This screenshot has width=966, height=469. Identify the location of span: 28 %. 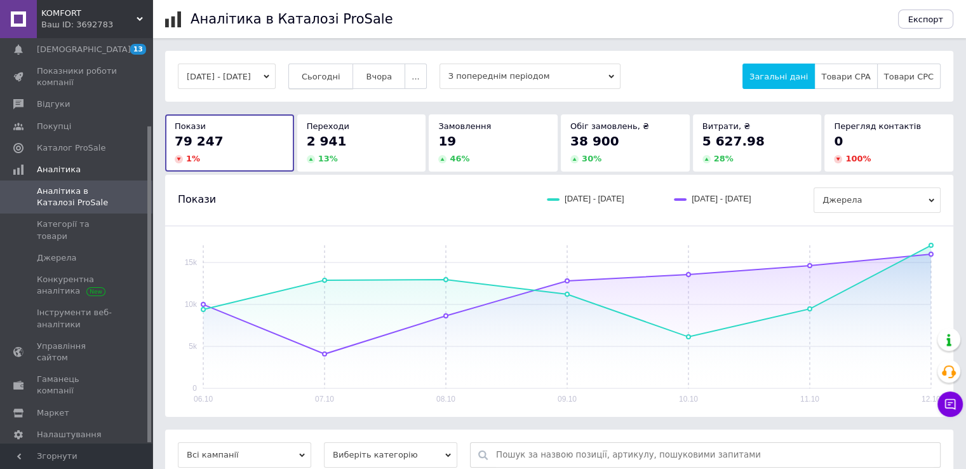
(724, 158).